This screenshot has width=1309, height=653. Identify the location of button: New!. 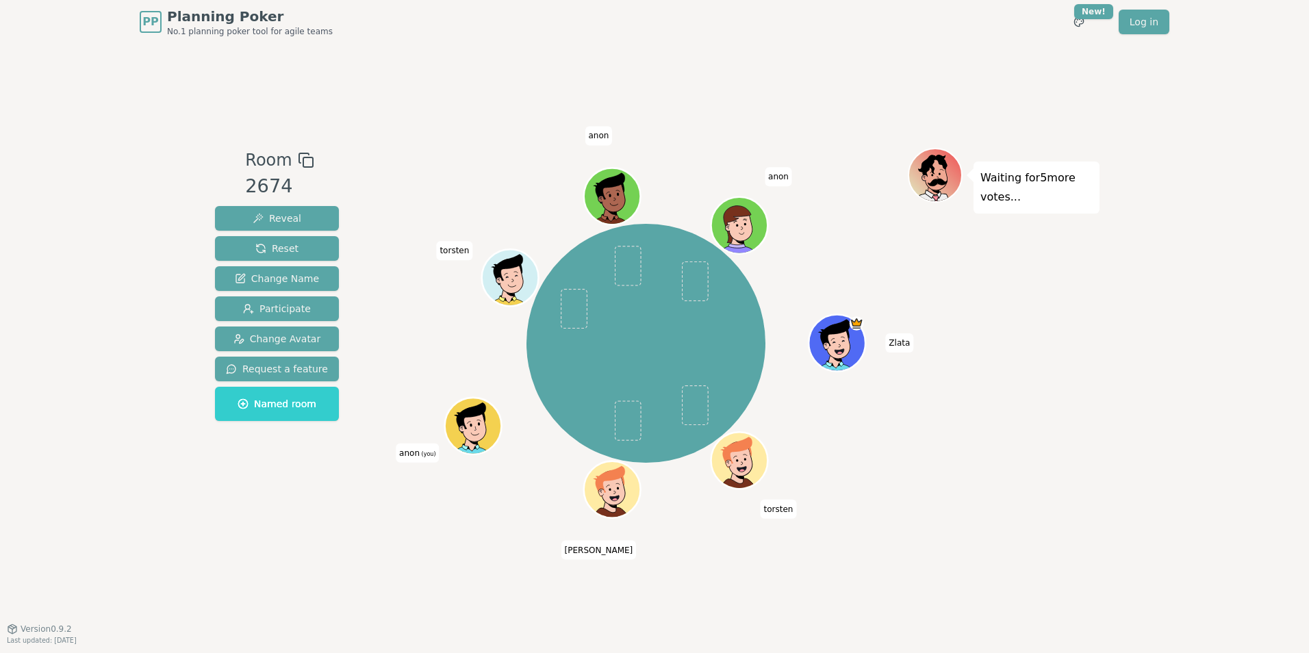
(1079, 22).